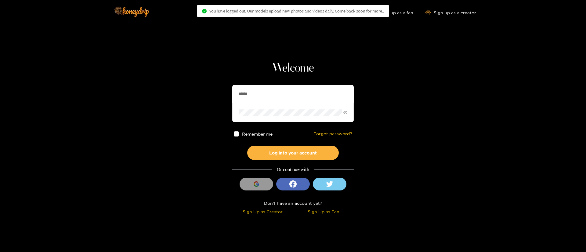 The height and width of the screenshot is (252, 586). Describe the element at coordinates (262, 212) in the screenshot. I see `div: Sign Up as Creator` at that location.